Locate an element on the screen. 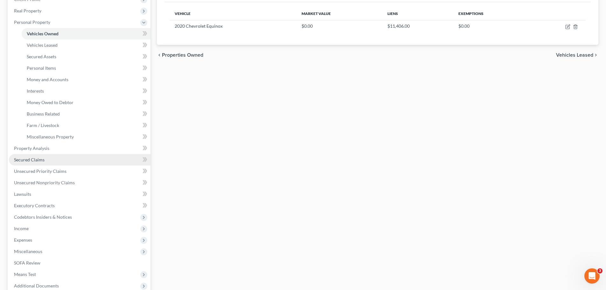 This screenshot has height=290, width=606. a: Unsecured Nonpriority Claims is located at coordinates (80, 183).